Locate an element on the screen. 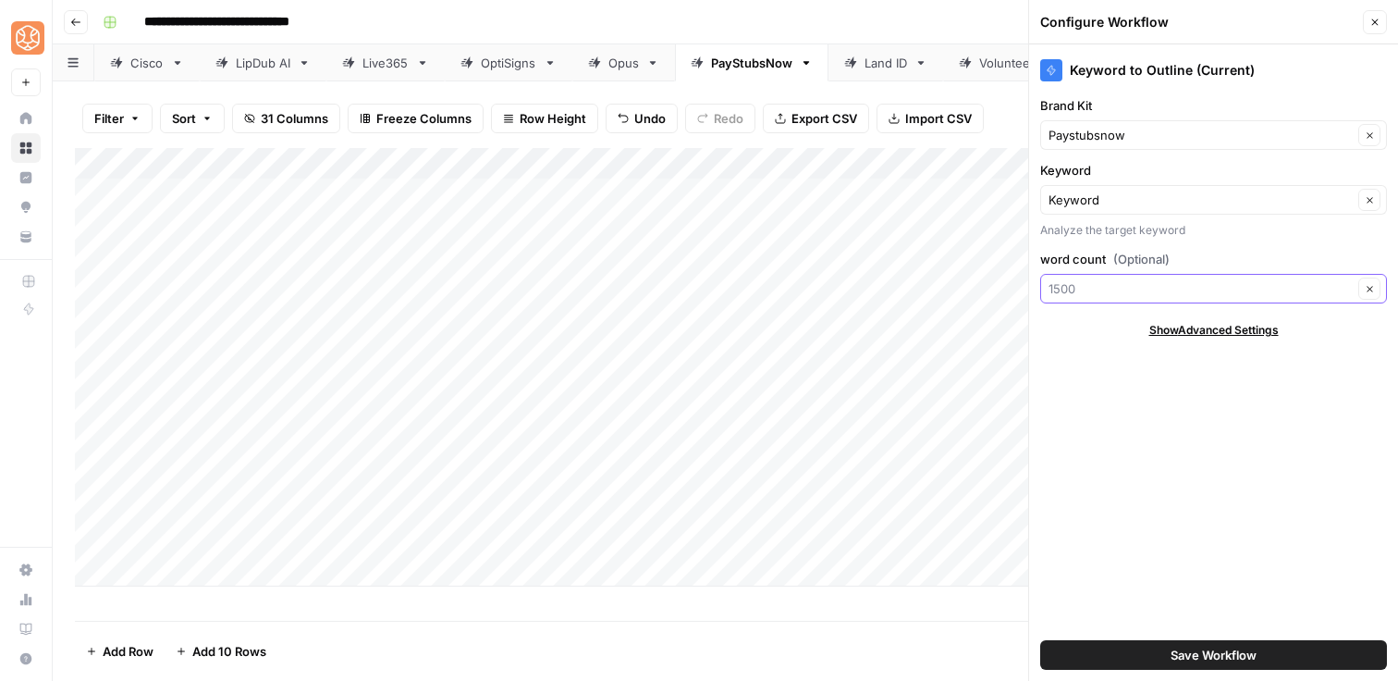 This screenshot has width=1398, height=681. button: 31 Columns is located at coordinates (286, 118).